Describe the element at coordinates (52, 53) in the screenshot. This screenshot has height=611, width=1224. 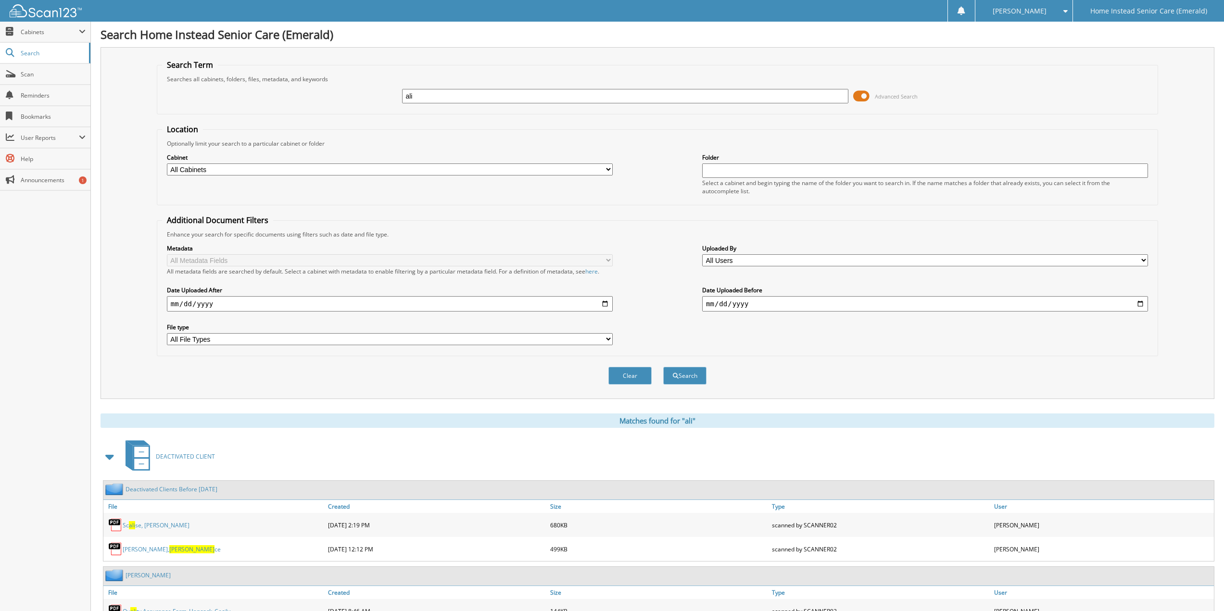
I see `span: Search` at that location.